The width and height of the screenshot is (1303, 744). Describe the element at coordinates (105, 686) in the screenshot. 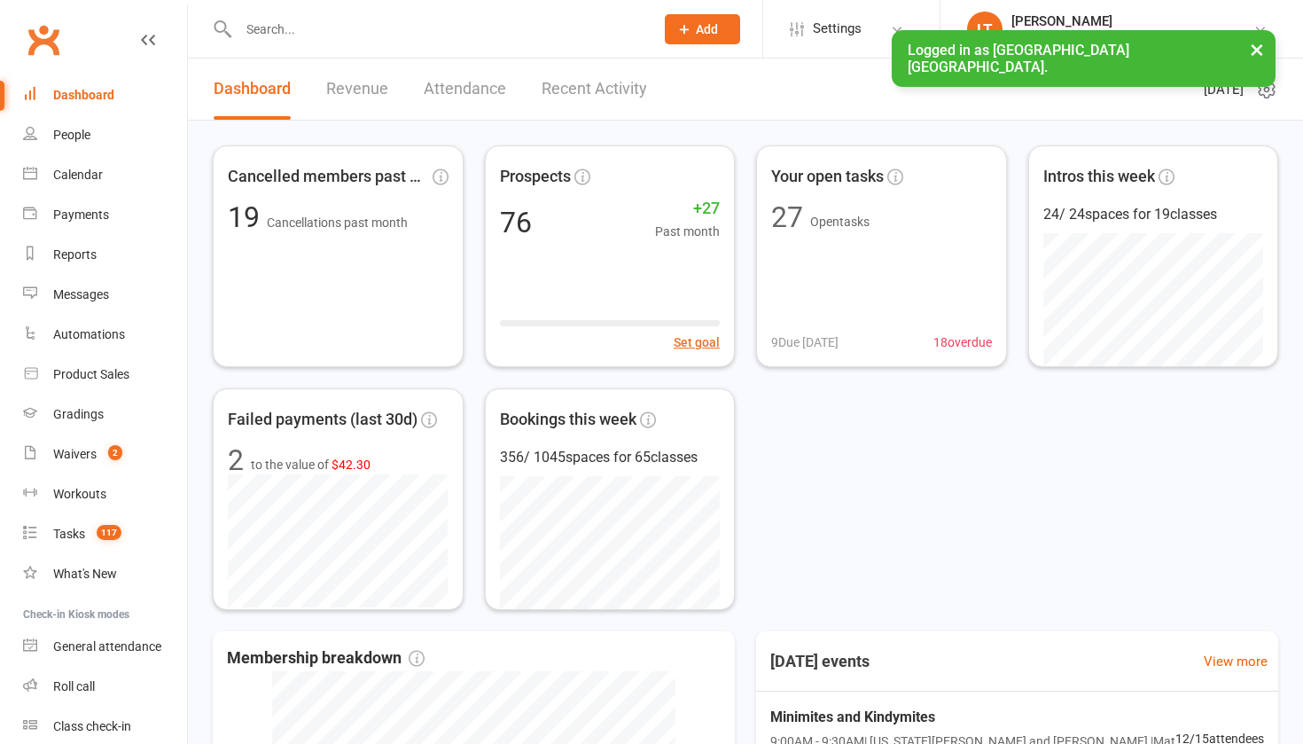

I see `a: Roll call` at that location.